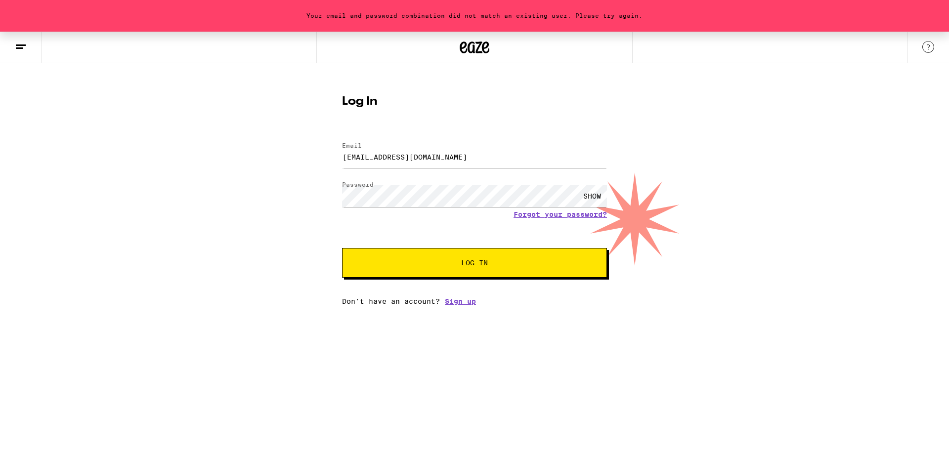  Describe the element at coordinates (358, 184) in the screenshot. I see `label: Password` at that location.